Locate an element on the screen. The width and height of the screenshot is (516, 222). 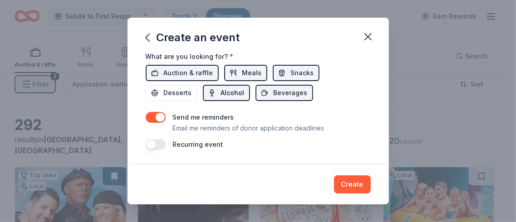
span: Alcohol is located at coordinates (233, 93).